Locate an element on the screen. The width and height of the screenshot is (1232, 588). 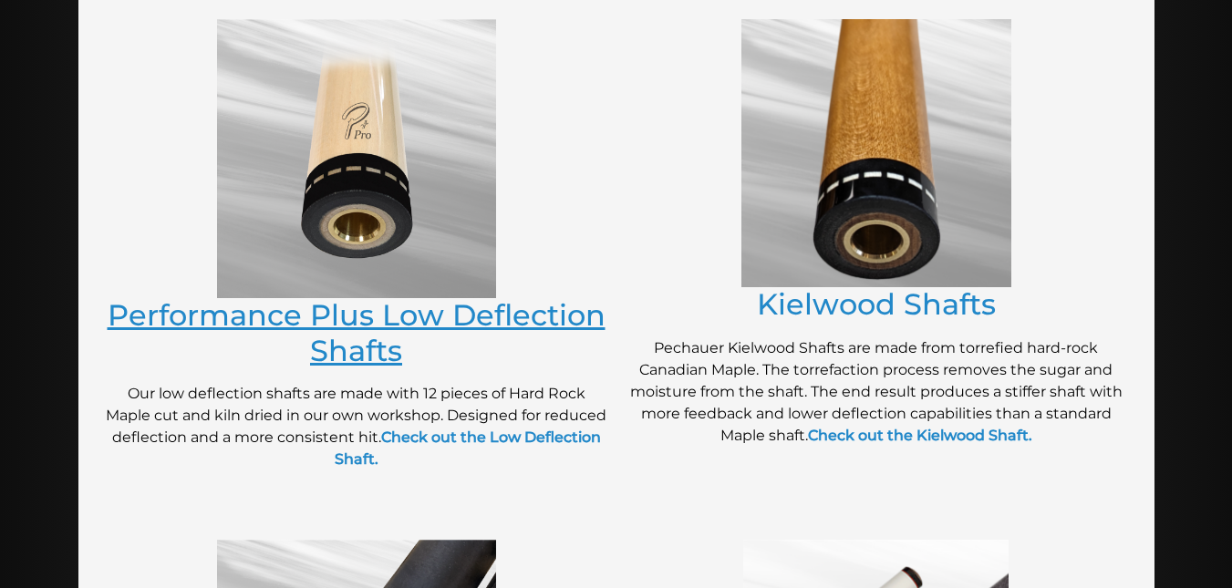
p: Pechauer Kielwood Shafts are made from torrefied hard-rock Canadian Maple. The torrefaction proce... is located at coordinates (877, 392).